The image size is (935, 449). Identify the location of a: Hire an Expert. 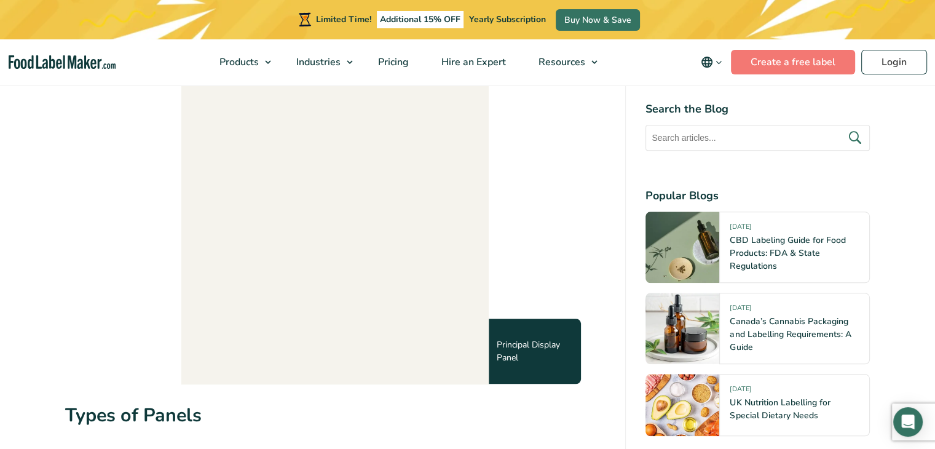
(472, 62).